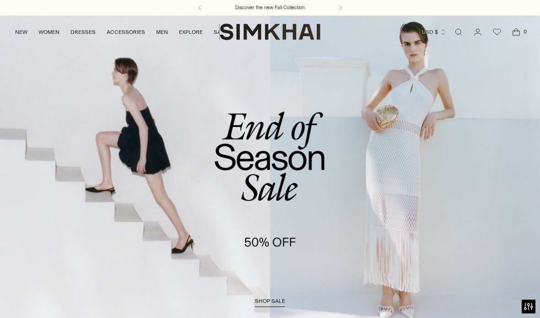 The width and height of the screenshot is (540, 318). Describe the element at coordinates (434, 32) in the screenshot. I see `button: USD $` at that location.